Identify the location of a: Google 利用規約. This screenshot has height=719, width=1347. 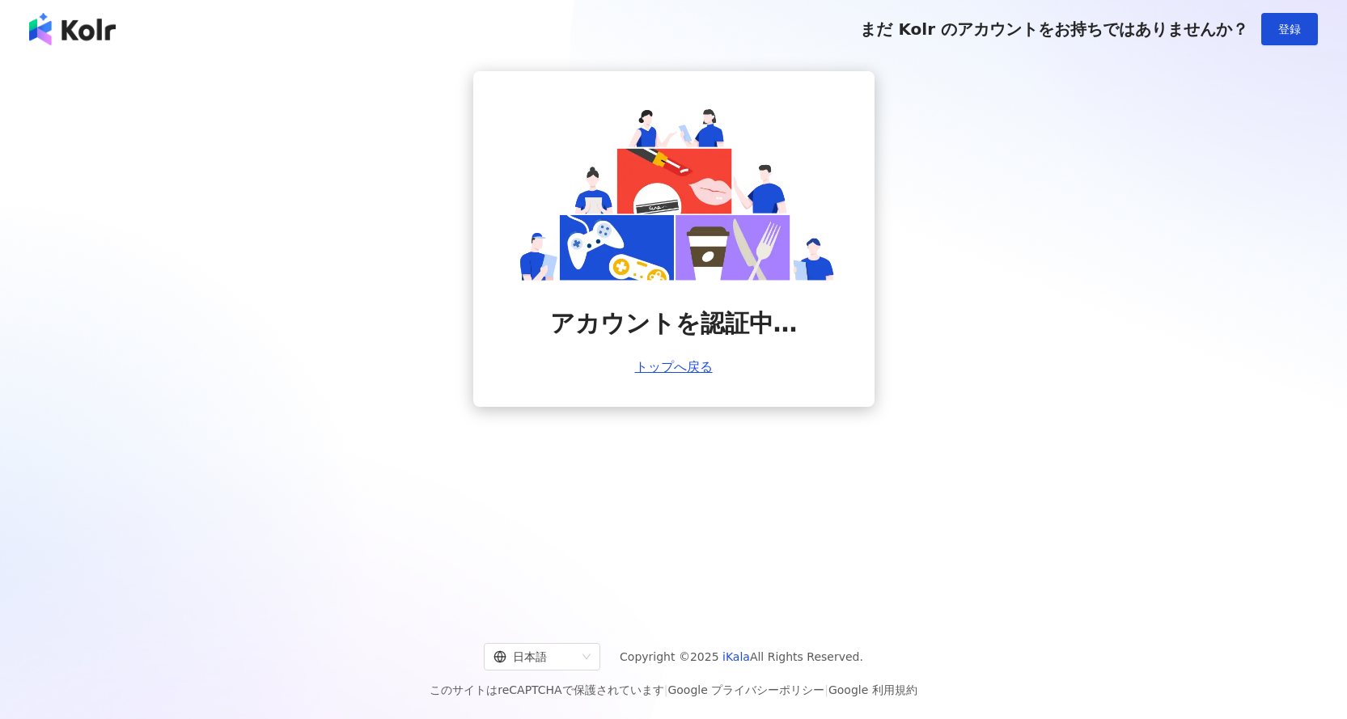
(873, 690).